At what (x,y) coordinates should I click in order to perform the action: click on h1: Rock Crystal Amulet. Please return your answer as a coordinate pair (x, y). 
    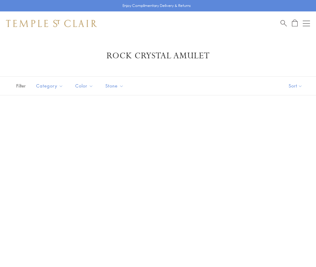
    Looking at the image, I should click on (158, 56).